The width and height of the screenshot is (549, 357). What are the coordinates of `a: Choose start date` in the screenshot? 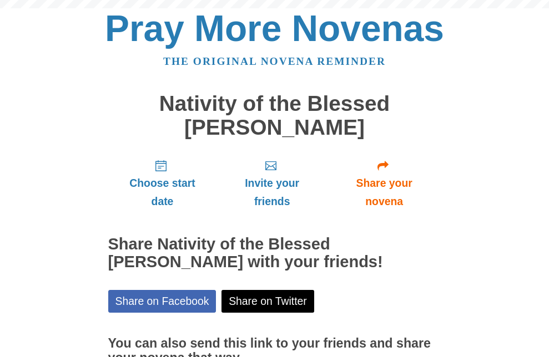 It's located at (163, 183).